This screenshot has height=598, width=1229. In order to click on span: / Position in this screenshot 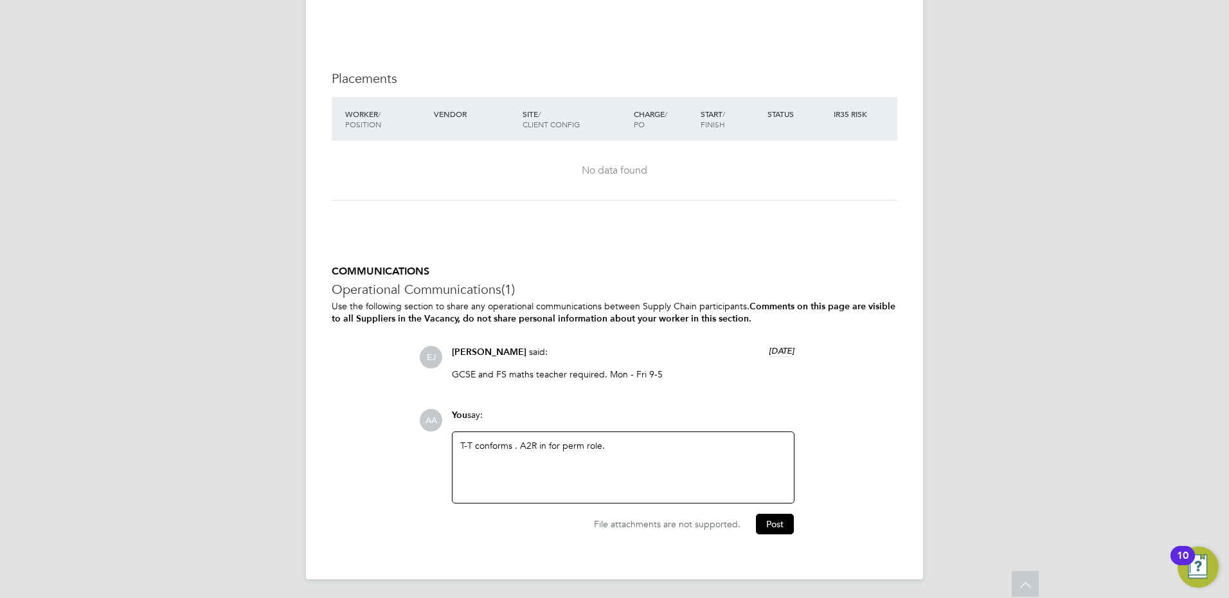, I will do `click(363, 119)`.